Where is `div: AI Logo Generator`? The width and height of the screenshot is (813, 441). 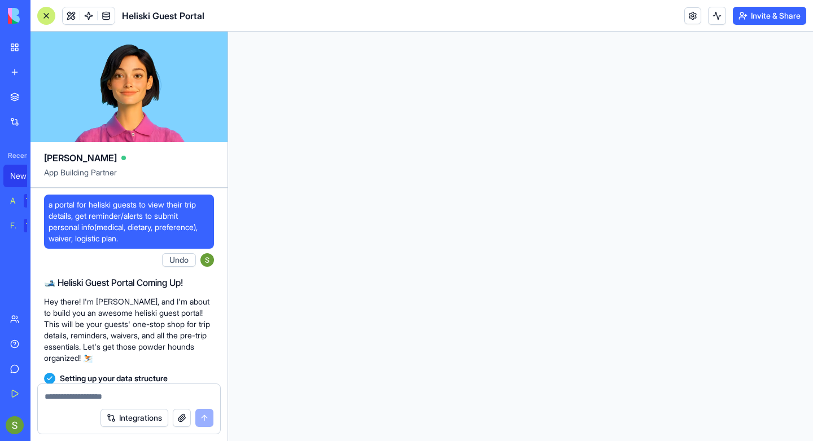
div: AI Logo Generator is located at coordinates (13, 201).